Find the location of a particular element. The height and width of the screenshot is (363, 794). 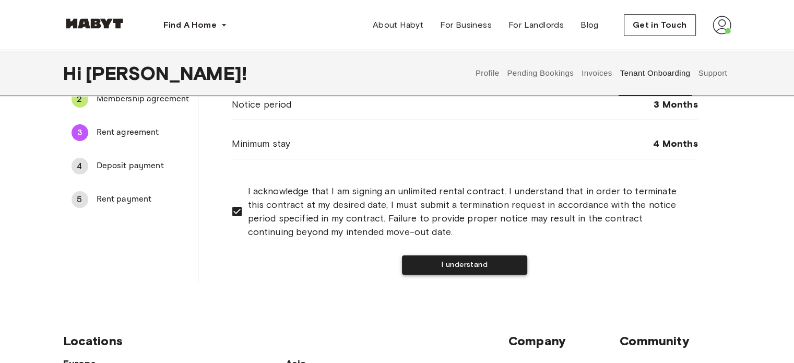

span: Find A Home is located at coordinates (190, 25).